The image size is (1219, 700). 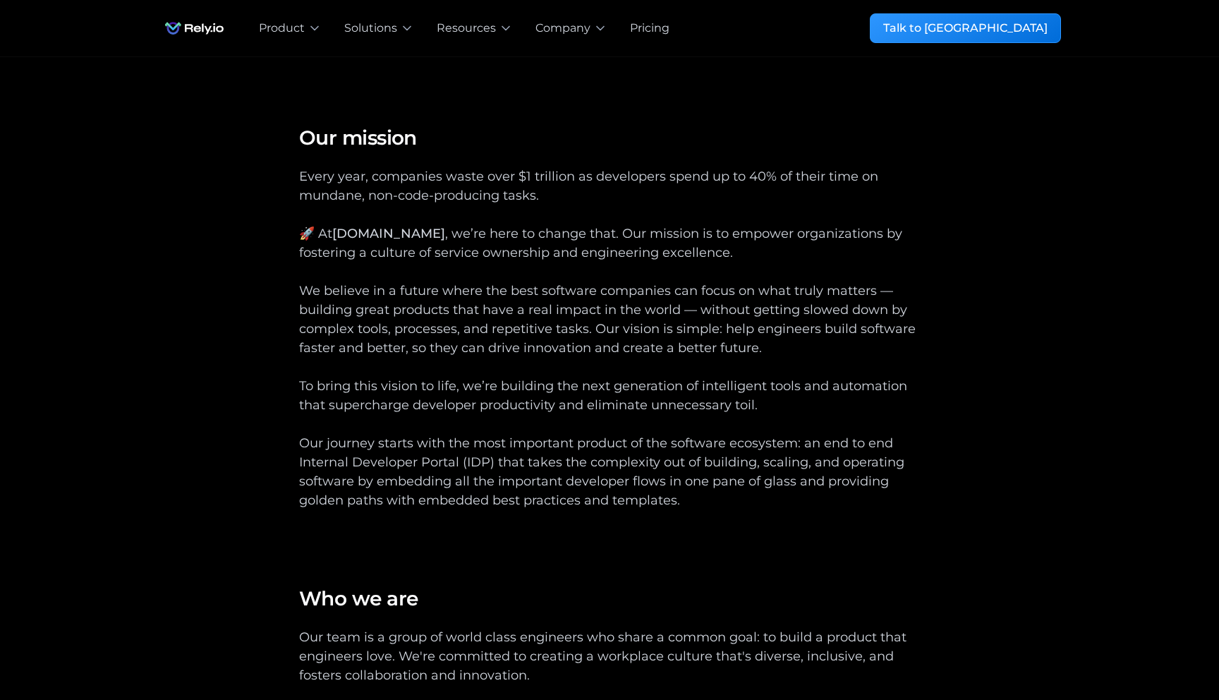 I want to click on div: Pricing, so click(x=650, y=28).